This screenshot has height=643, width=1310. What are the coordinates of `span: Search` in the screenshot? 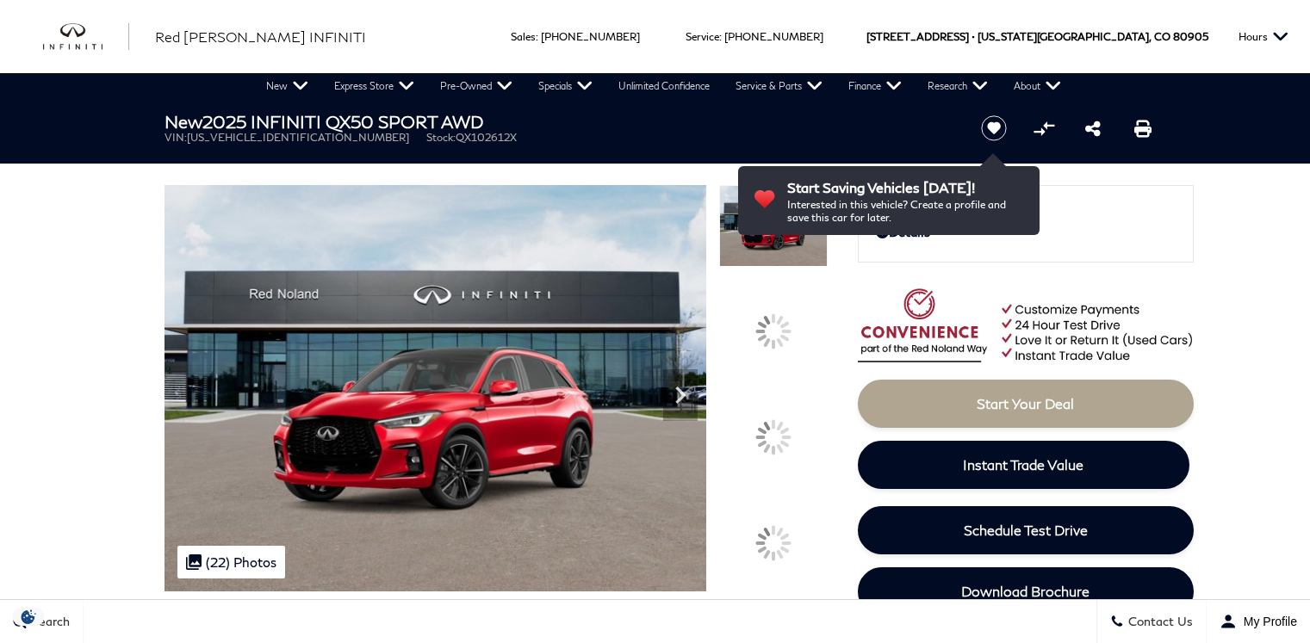 It's located at (48, 622).